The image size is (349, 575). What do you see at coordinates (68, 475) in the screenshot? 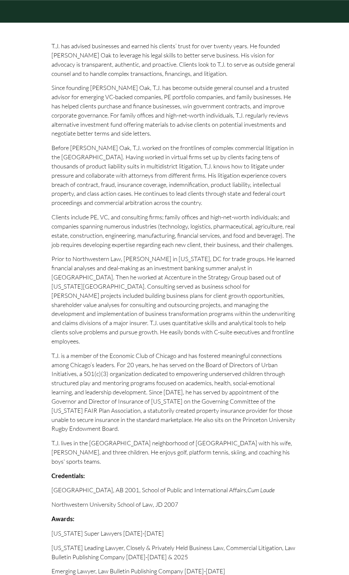
I see `strong: Credentials:` at bounding box center [68, 475].